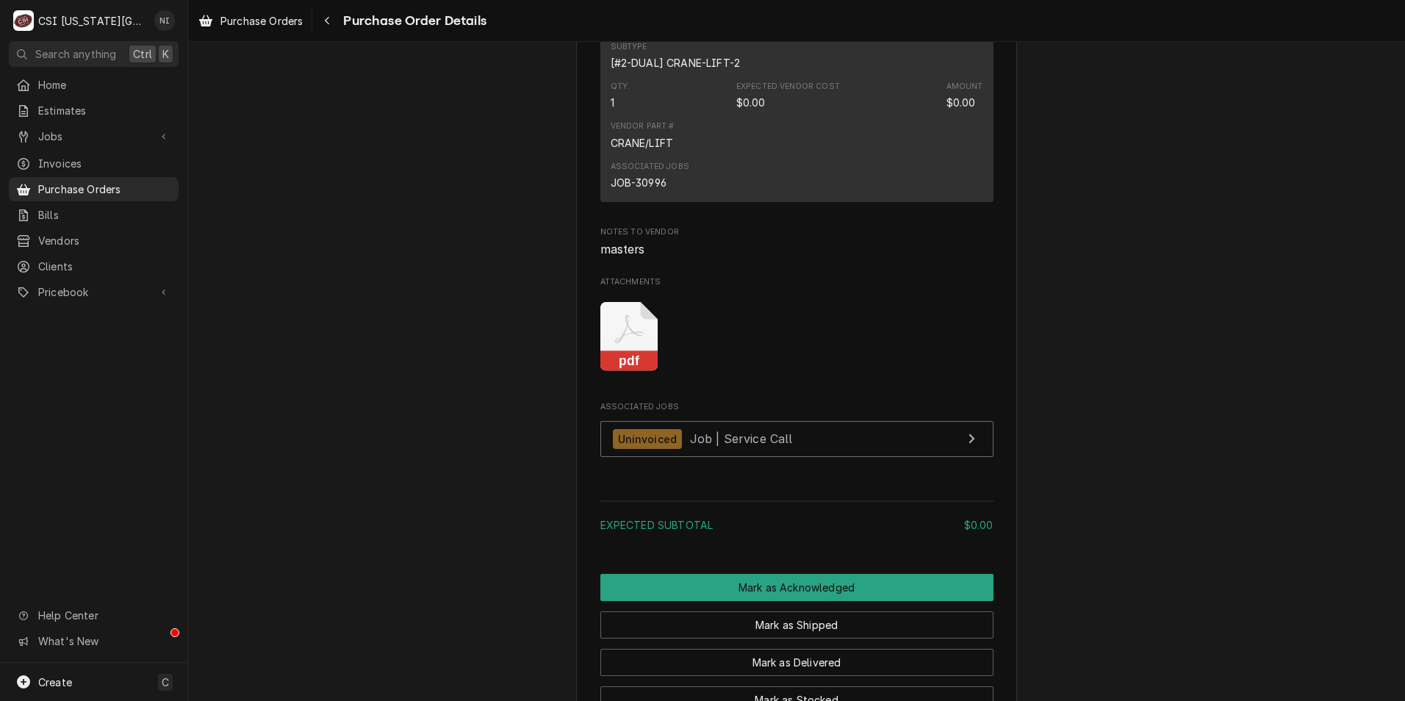 This screenshot has width=1405, height=701. What do you see at coordinates (24, 21) in the screenshot?
I see `div: C` at bounding box center [24, 21].